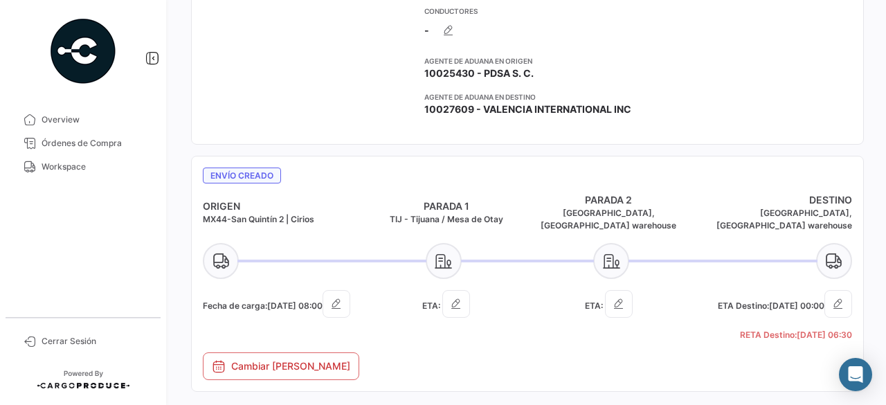 The image size is (886, 405). What do you see at coordinates (527, 97) in the screenshot?
I see `app-card-info-title: Agente de Aduana en Destino` at bounding box center [527, 97].